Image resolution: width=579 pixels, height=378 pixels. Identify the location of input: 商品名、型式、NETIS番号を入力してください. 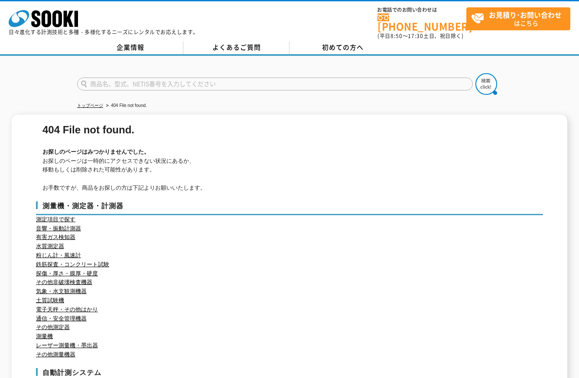
(275, 84).